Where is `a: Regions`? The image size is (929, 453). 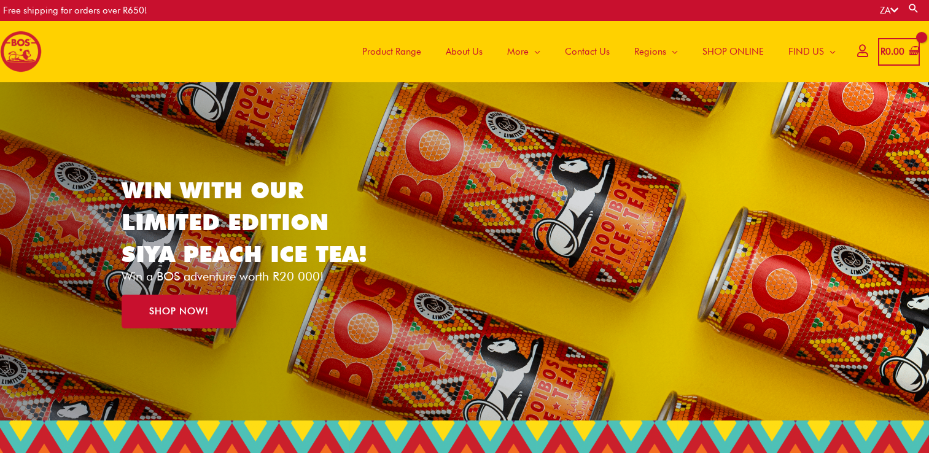
a: Regions is located at coordinates (656, 52).